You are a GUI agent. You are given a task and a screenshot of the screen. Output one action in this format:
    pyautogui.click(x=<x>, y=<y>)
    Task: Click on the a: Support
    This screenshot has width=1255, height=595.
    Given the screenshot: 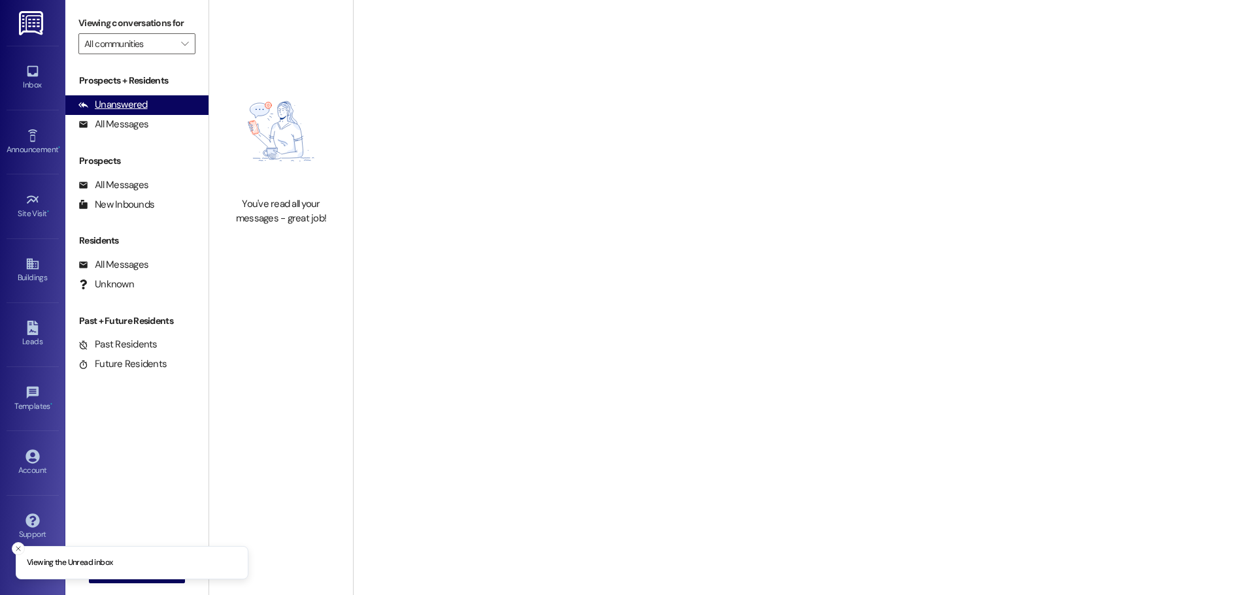 What is the action you would take?
    pyautogui.click(x=33, y=527)
    